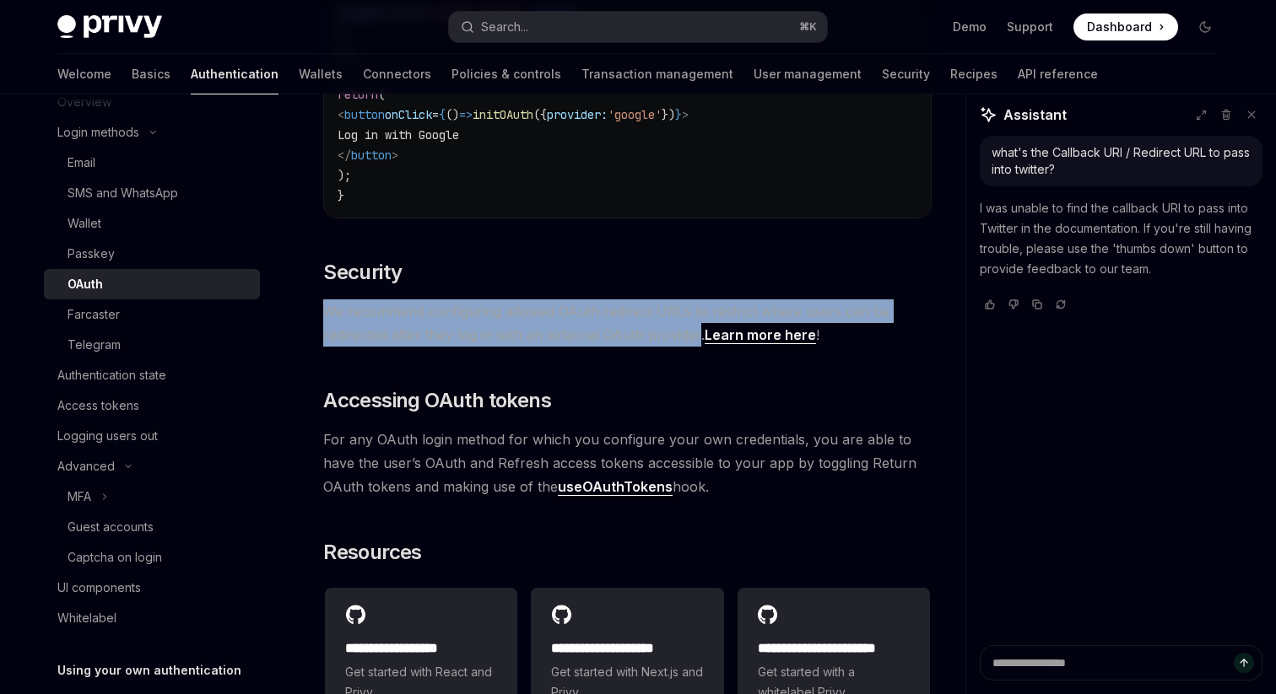 The width and height of the screenshot is (1276, 694). Describe the element at coordinates (362, 273) in the screenshot. I see `span: Security` at that location.